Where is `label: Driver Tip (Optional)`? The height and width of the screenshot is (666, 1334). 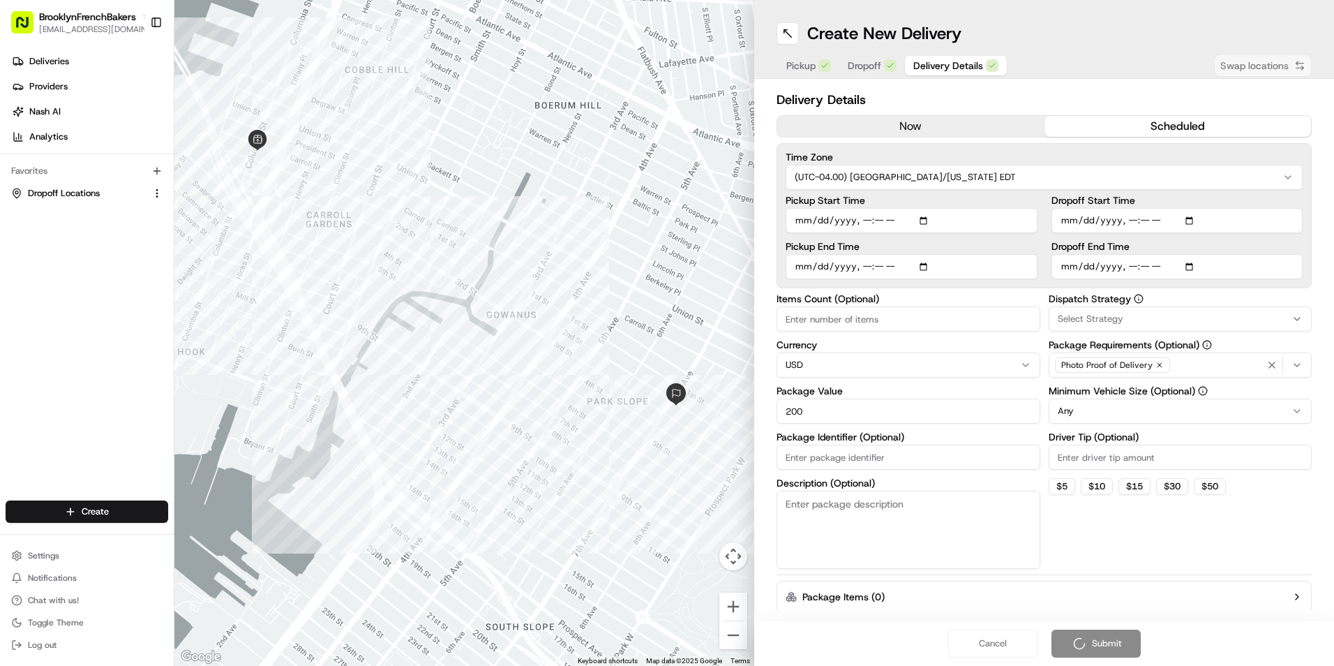
label: Driver Tip (Optional) is located at coordinates (1181, 437).